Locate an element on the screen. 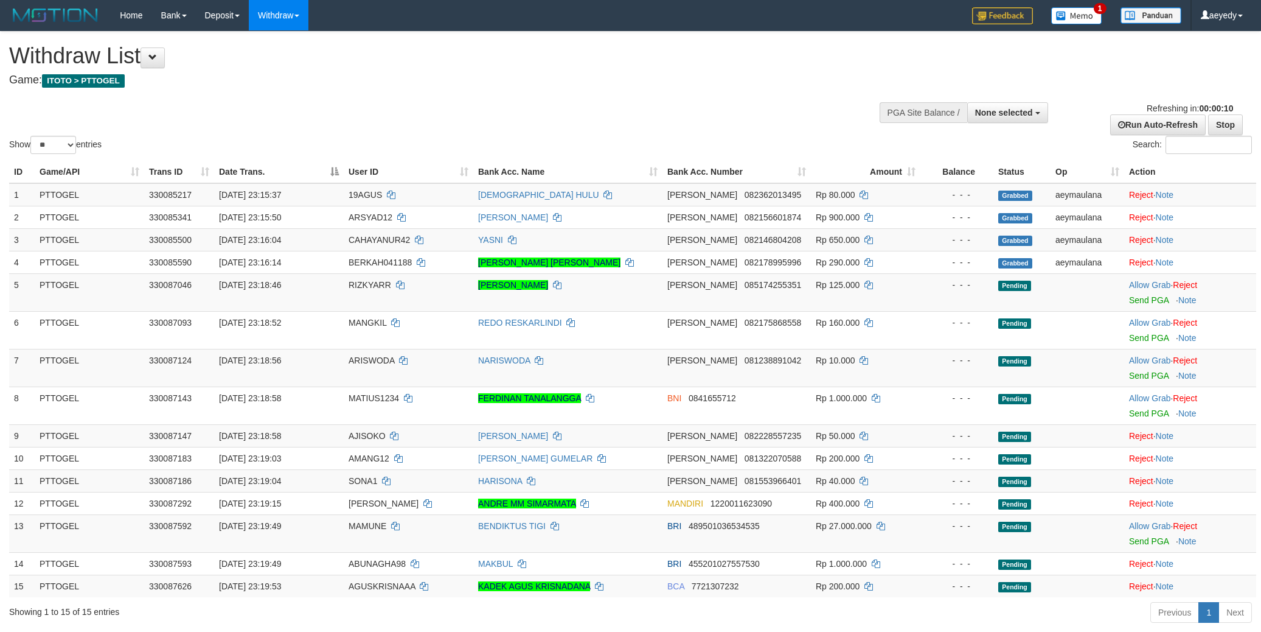  span: ITOTO > PTTOGEL is located at coordinates (83, 81).